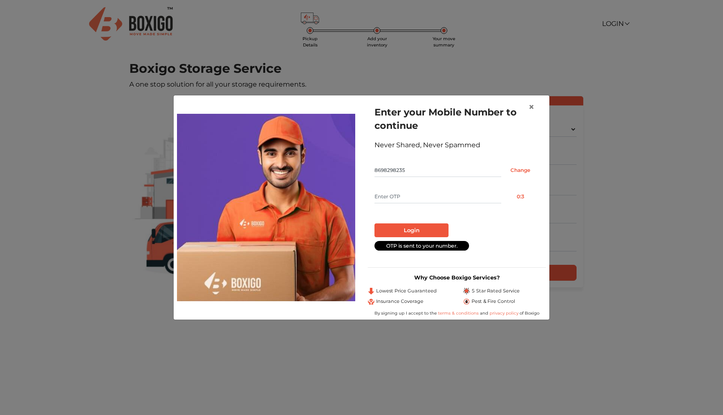 Image resolution: width=723 pixels, height=415 pixels. Describe the element at coordinates (504, 313) in the screenshot. I see `a: privacy policy` at that location.